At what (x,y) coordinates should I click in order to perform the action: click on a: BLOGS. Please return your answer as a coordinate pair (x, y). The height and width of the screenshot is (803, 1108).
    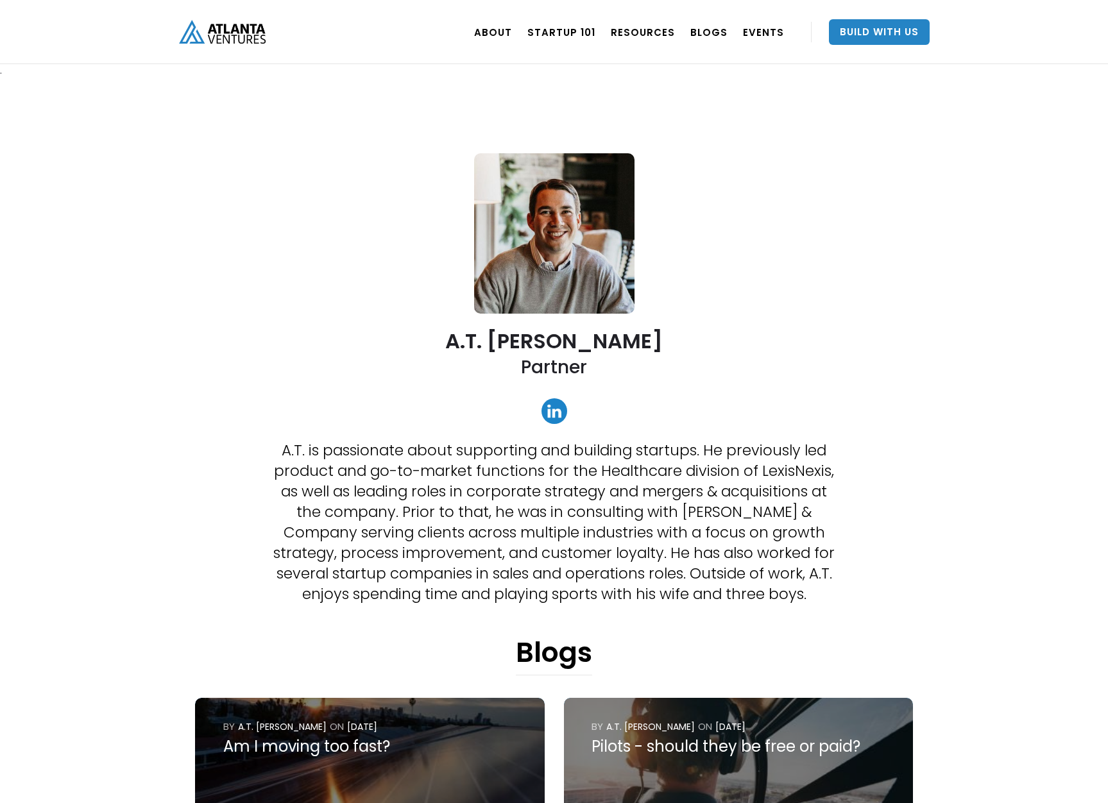
    Looking at the image, I should click on (709, 32).